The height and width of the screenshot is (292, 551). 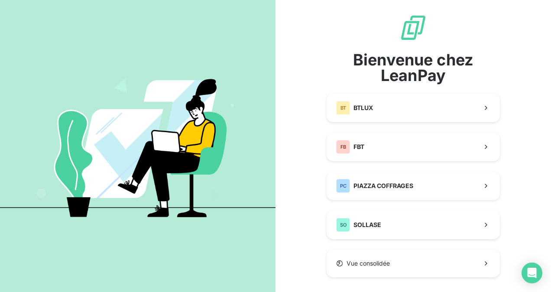 I want to click on div: Open Intercom Messenger, so click(x=531, y=273).